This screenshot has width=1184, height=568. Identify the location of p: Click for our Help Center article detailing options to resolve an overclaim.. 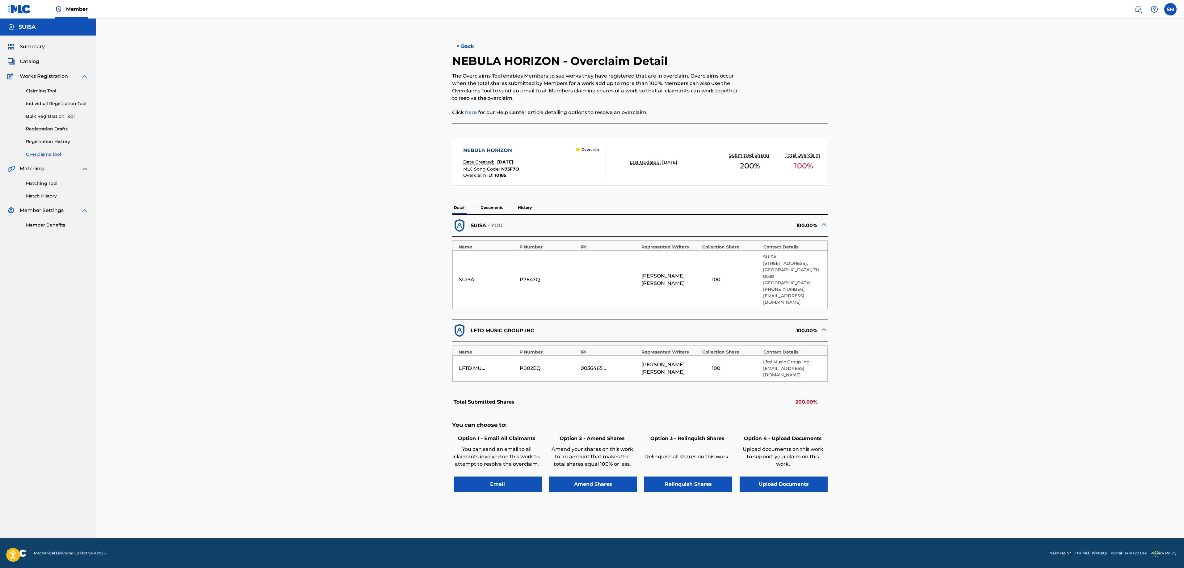
(597, 112).